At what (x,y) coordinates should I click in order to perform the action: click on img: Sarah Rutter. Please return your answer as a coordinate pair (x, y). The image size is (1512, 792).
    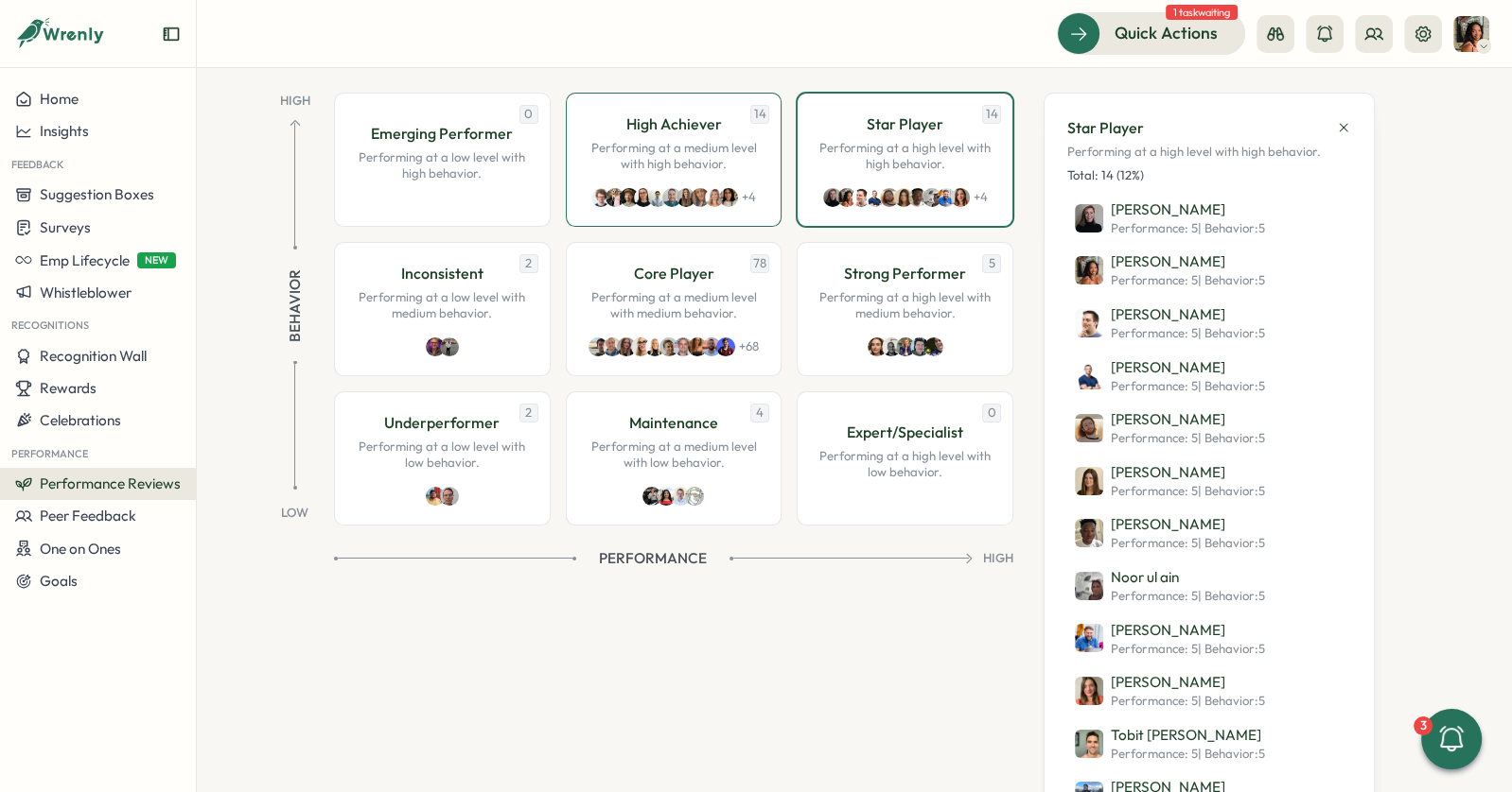
    Looking at the image, I should click on (877, 347).